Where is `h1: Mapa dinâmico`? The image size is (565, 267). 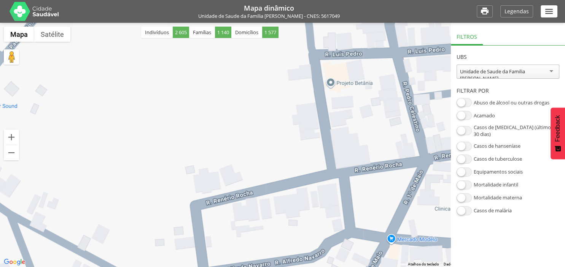 h1: Mapa dinâmico is located at coordinates (269, 8).